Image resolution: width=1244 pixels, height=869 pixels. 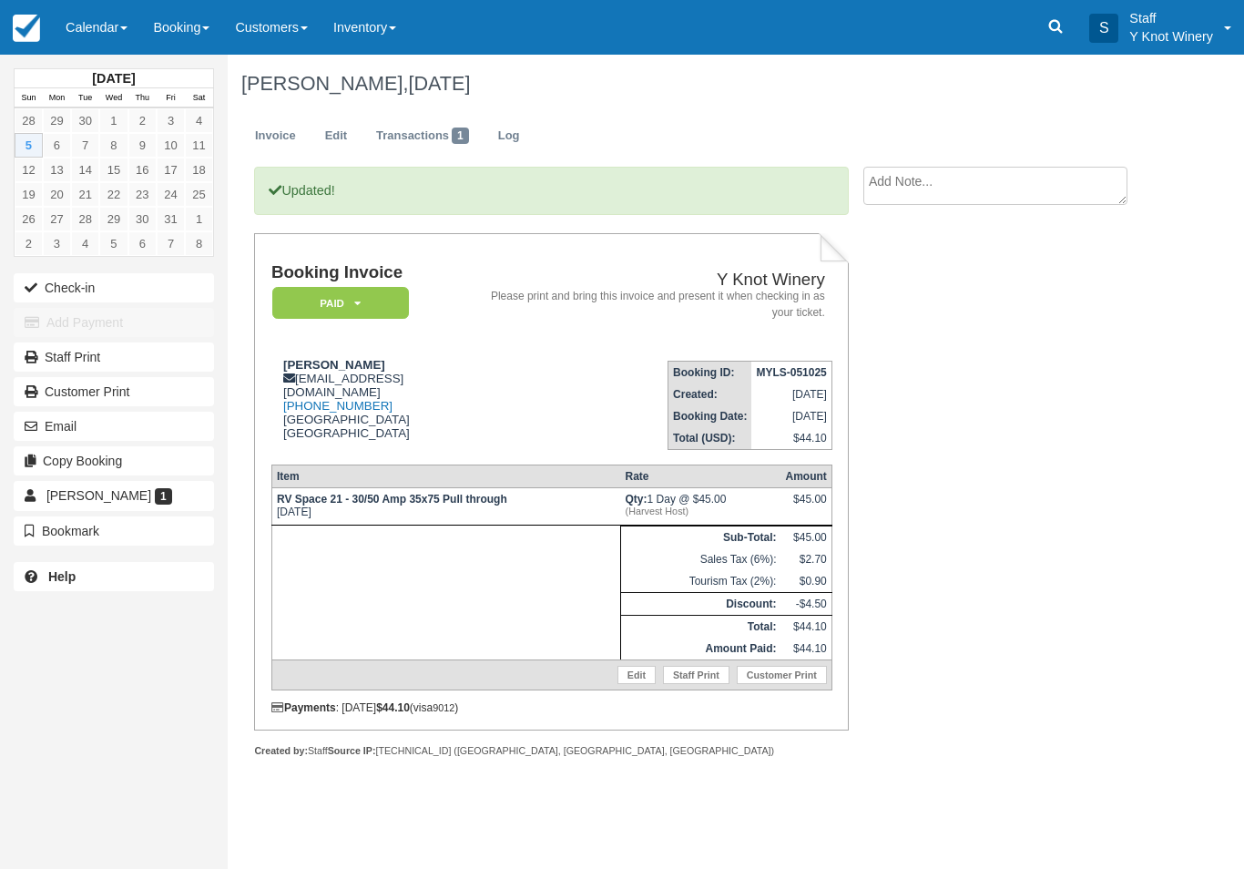 What do you see at coordinates (170, 219) in the screenshot?
I see `a: 31` at bounding box center [170, 219].